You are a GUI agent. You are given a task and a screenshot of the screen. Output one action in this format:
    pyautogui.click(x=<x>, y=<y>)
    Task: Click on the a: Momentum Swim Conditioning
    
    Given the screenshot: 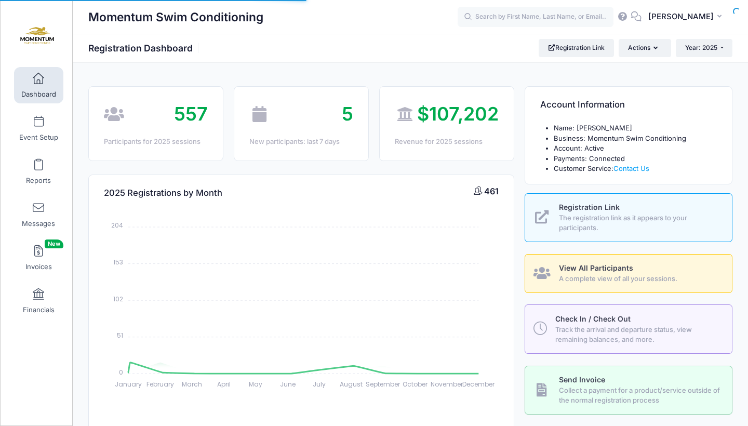 What is the action you would take?
    pyautogui.click(x=37, y=35)
    